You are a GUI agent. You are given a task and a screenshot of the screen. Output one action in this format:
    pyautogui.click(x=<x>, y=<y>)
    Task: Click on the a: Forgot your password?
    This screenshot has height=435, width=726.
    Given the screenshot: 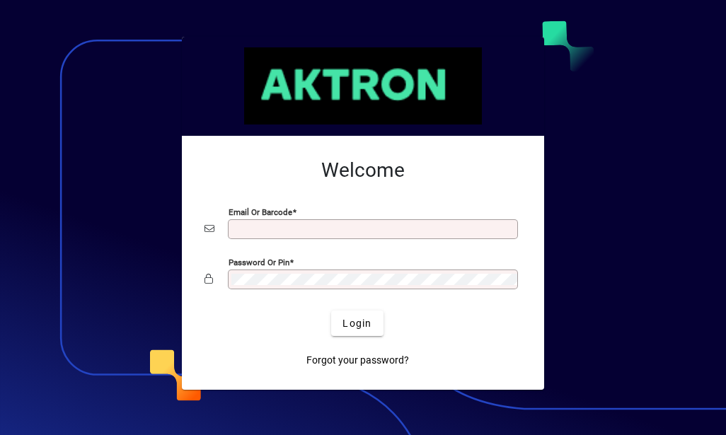 What is the action you would take?
    pyautogui.click(x=357, y=360)
    